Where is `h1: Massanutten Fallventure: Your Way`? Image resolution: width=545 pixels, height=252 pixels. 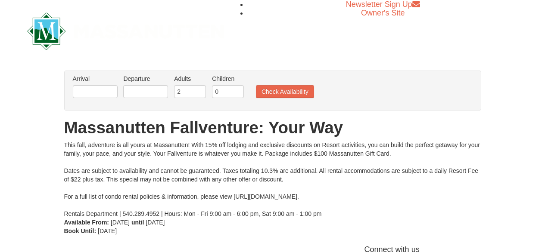
h1: Massanutten Fallventure: Your Way is located at coordinates (273, 128).